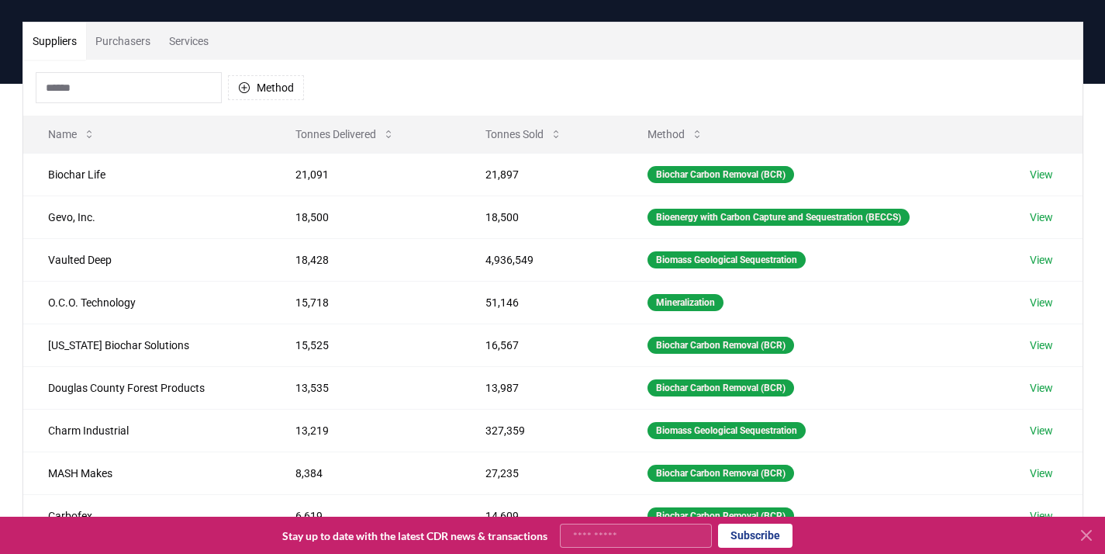  I want to click on td: Carbofex, so click(147, 515).